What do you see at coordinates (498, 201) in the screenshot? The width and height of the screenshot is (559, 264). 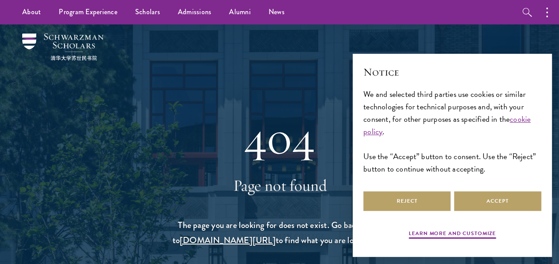 I see `button: Accept` at bounding box center [498, 201].